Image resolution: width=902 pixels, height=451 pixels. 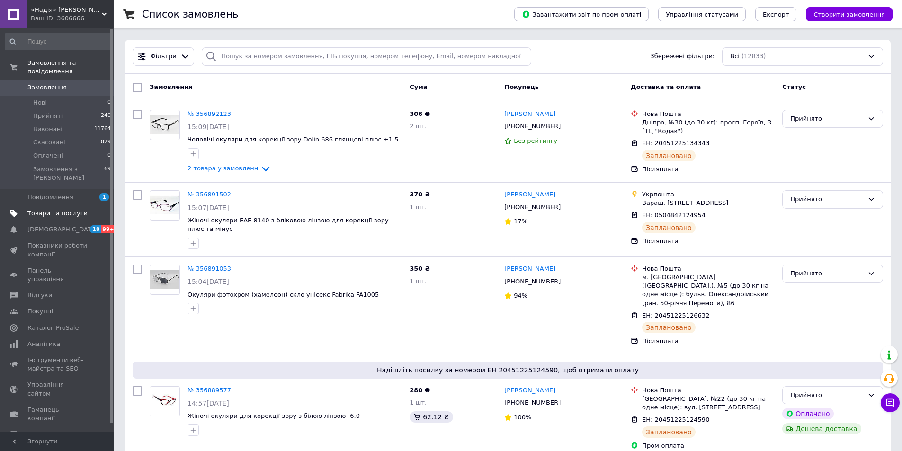 What do you see at coordinates (40, 312) in the screenshot?
I see `span: Покупці` at bounding box center [40, 312].